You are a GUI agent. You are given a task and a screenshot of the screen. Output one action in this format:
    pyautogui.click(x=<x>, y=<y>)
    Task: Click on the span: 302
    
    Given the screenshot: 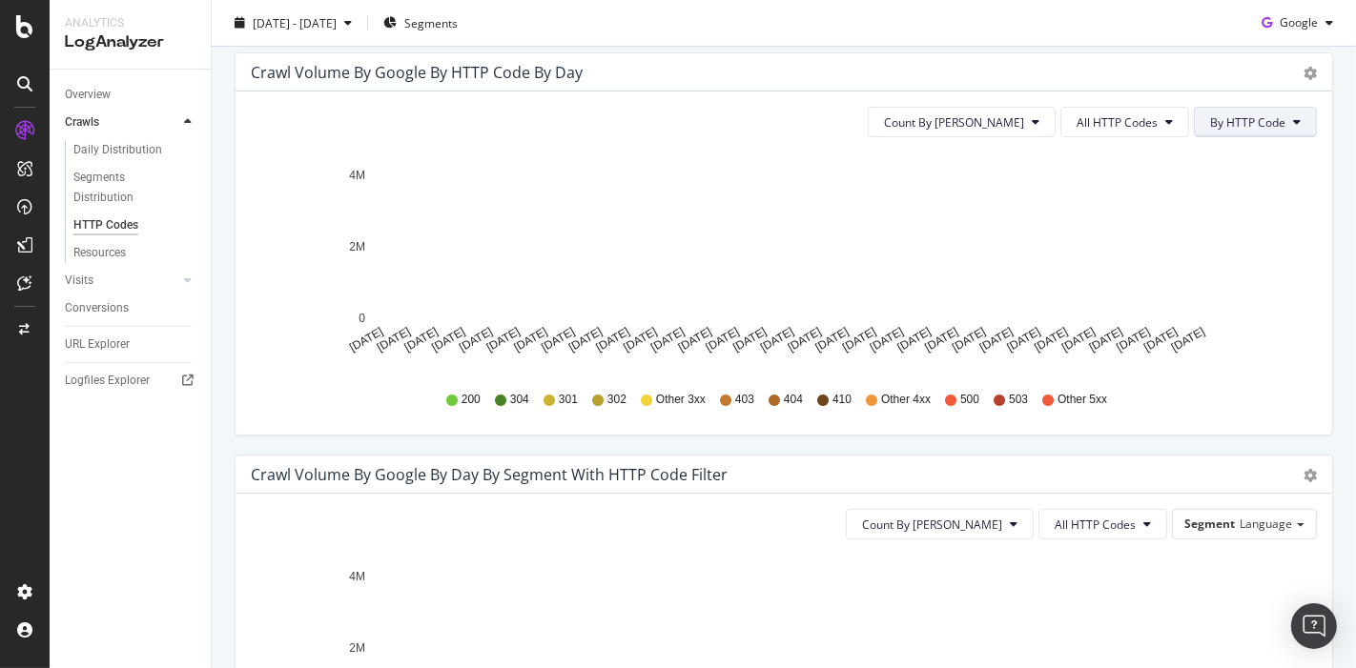 What is the action you would take?
    pyautogui.click(x=617, y=399)
    